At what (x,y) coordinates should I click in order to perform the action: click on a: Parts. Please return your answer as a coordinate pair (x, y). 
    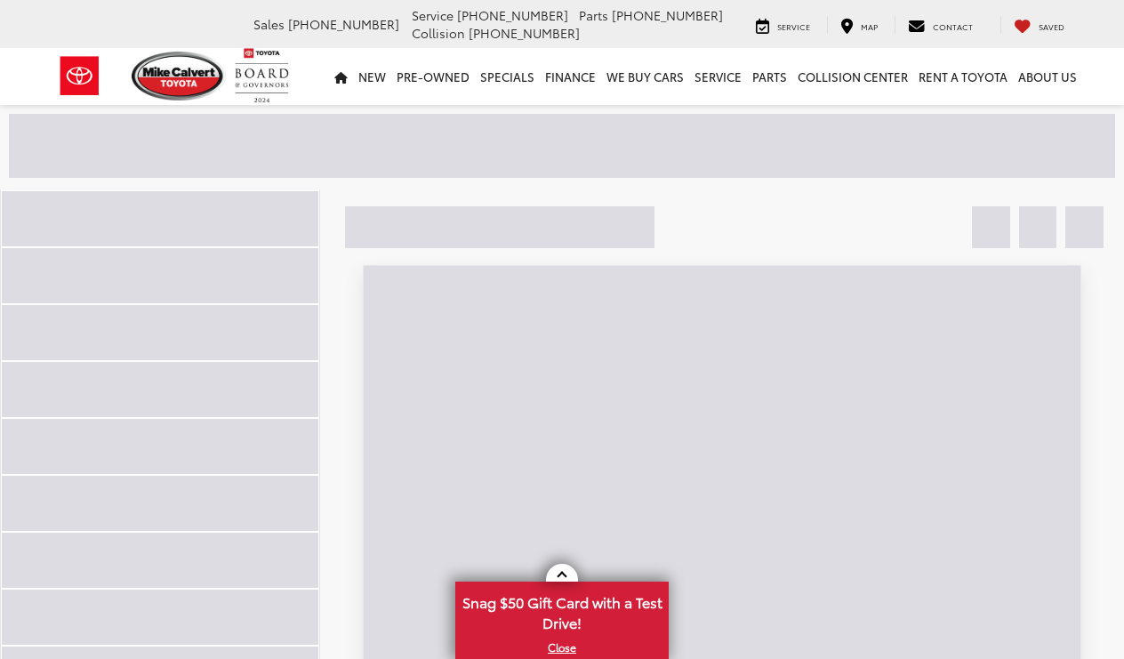
    Looking at the image, I should click on (769, 76).